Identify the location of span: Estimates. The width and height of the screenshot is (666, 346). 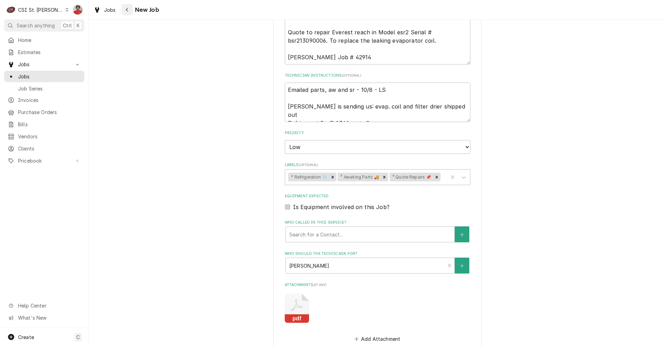
(49, 52).